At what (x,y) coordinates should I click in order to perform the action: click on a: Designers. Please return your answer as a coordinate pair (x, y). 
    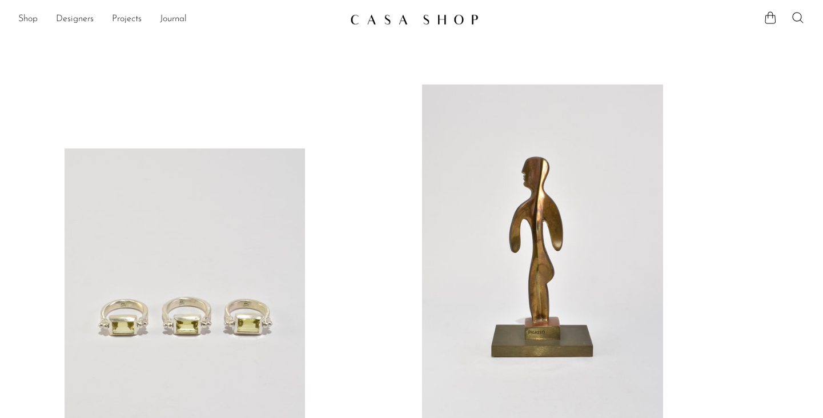
    Looking at the image, I should click on (75, 19).